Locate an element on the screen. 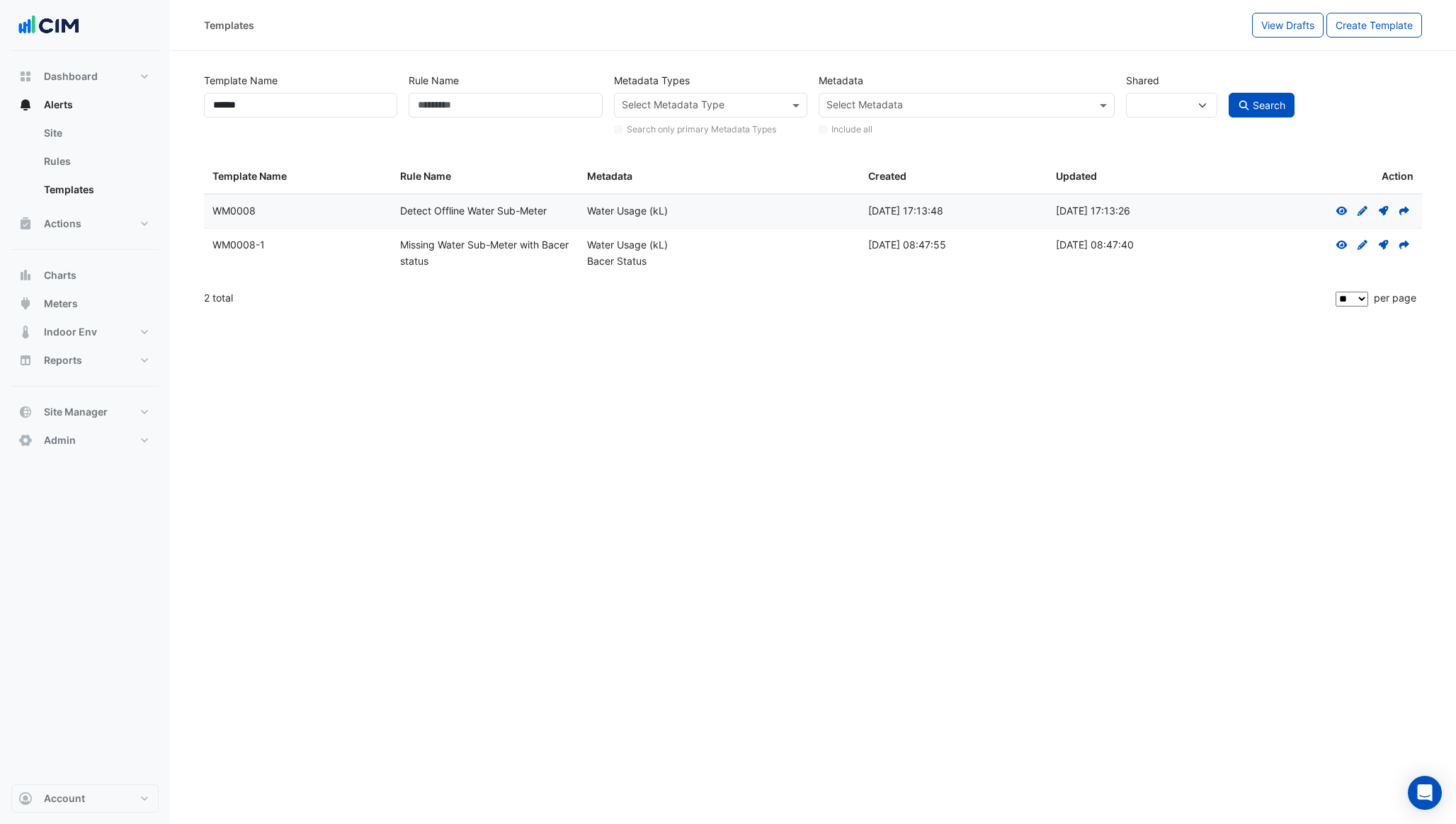 The height and width of the screenshot is (824, 1456). div: Missing Water Sub-Meter with Bacer status is located at coordinates (485, 253).